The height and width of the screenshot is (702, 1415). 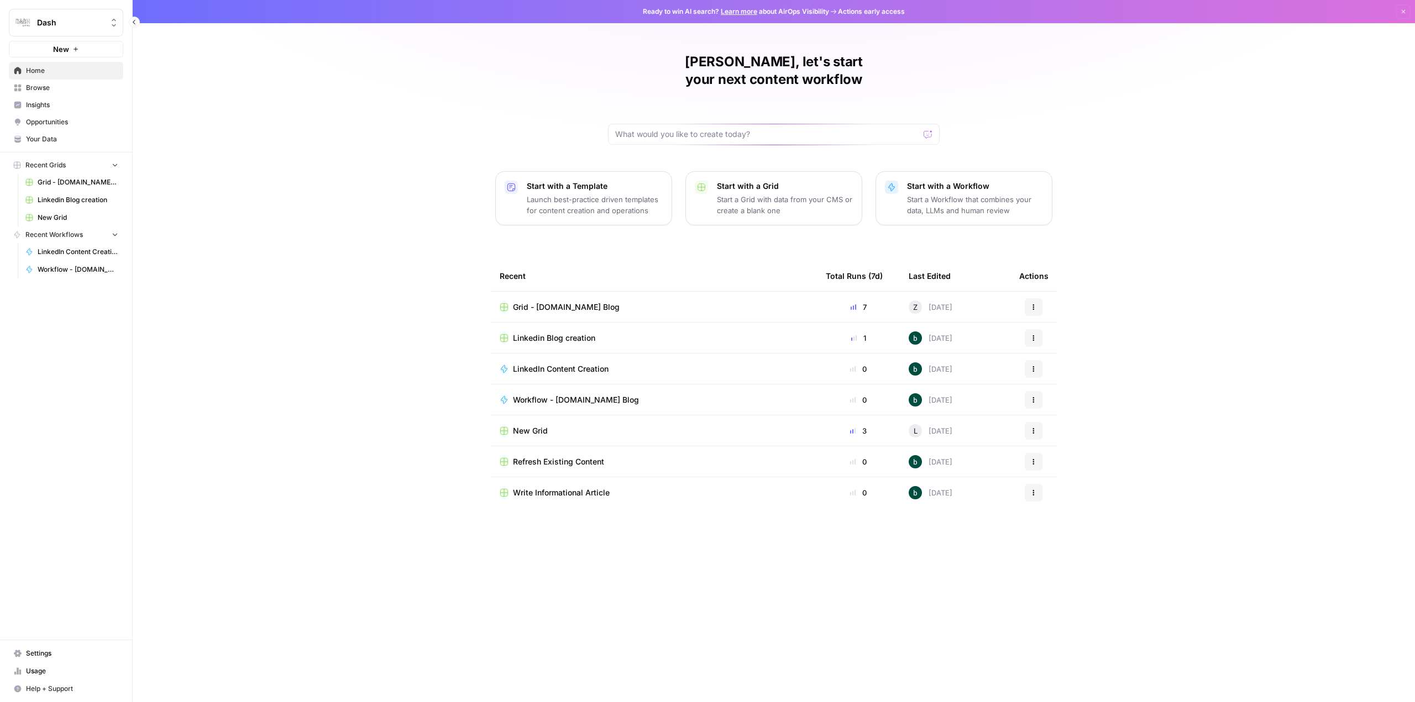 I want to click on p: Start a Workflow that combines your data, LLMs and human review, so click(x=975, y=205).